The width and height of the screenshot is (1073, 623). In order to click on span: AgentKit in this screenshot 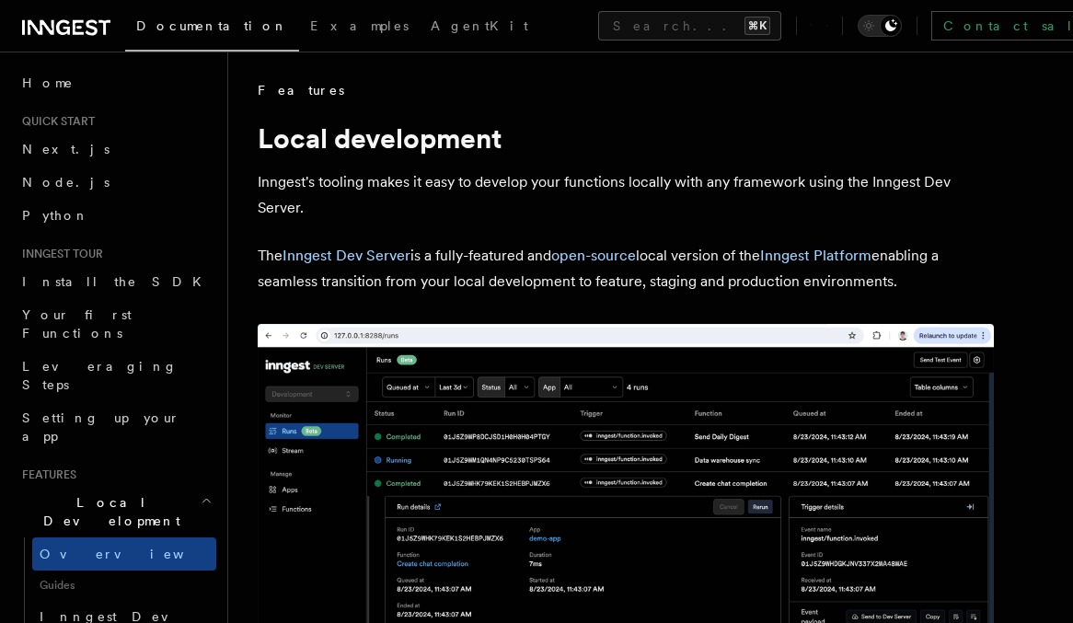, I will do `click(479, 26)`.